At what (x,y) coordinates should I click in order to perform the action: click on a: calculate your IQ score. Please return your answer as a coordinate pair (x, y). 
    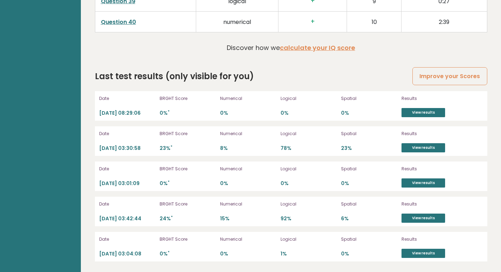
    Looking at the image, I should click on (317, 47).